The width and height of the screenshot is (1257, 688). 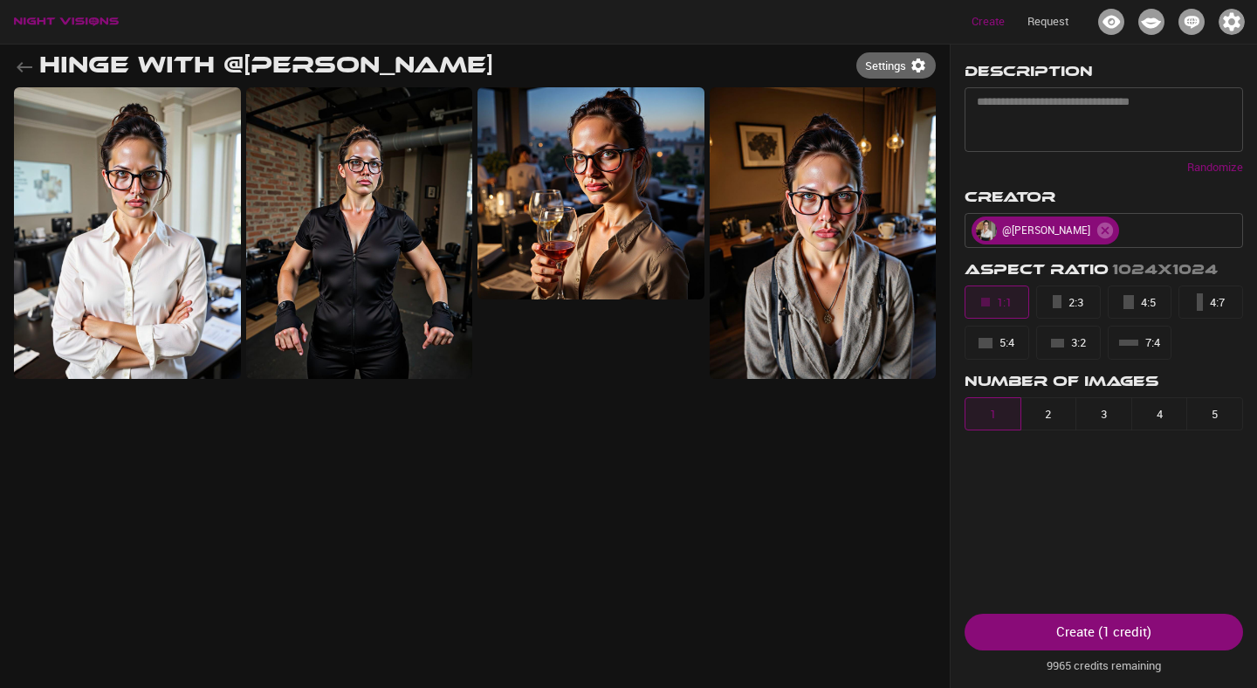 What do you see at coordinates (1160, 414) in the screenshot?
I see `button: 4` at bounding box center [1160, 414].